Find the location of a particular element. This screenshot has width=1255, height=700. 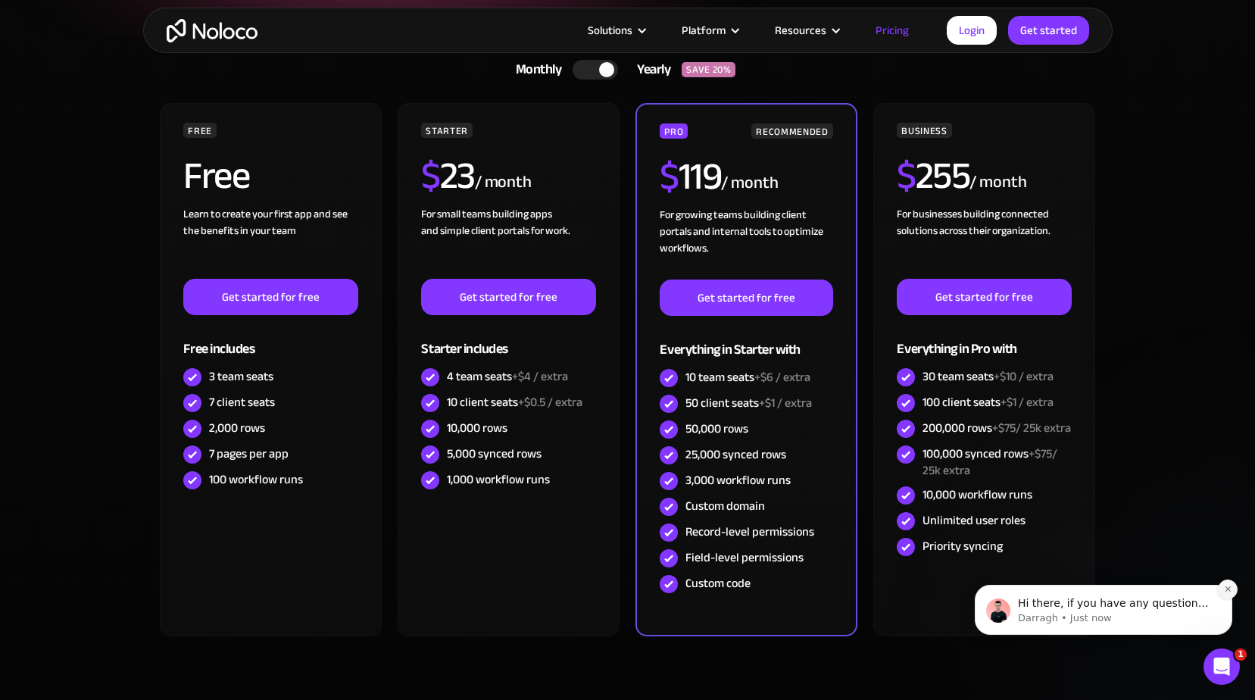

a: Get started is located at coordinates (1048, 30).